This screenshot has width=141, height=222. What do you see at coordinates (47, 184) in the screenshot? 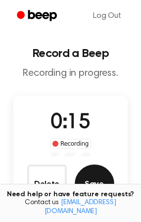
I see `button: Delete Audio Record` at bounding box center [47, 184].